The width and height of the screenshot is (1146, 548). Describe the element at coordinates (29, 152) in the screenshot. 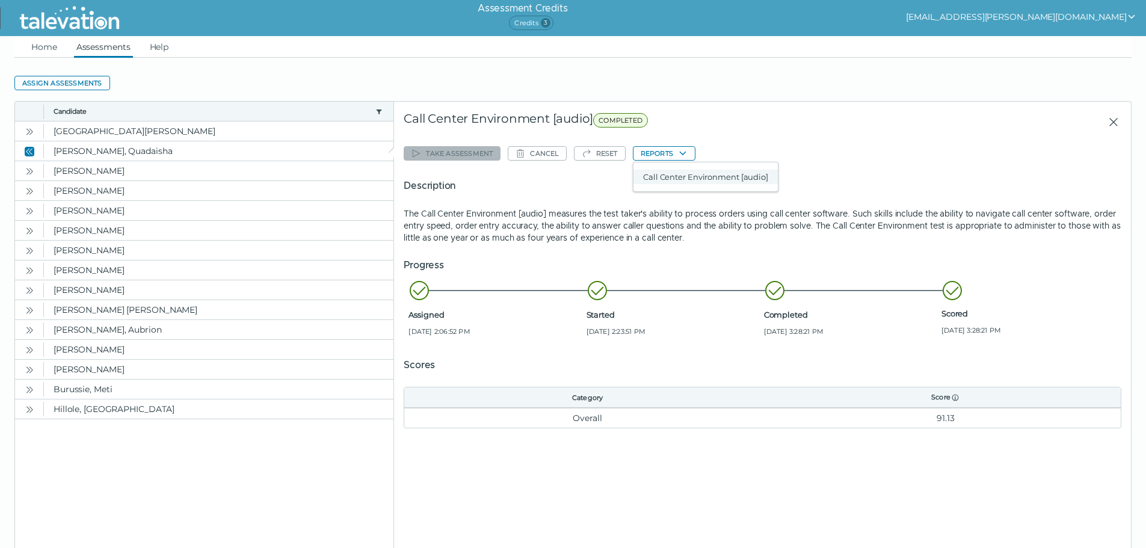

I see `cds-icon: Close` at that location.